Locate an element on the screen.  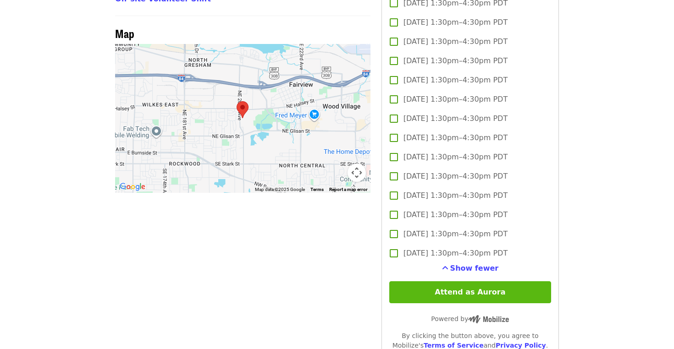
a: Terms (opens in new tab) is located at coordinates (317, 189).